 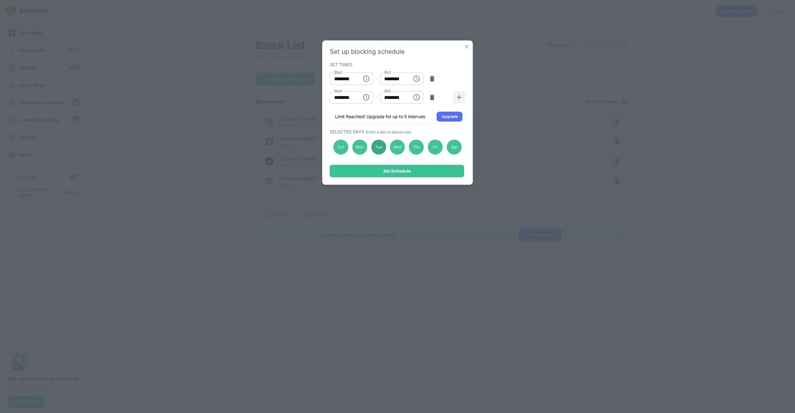 I want to click on button: Choose time, selected time is 11:59 PM, so click(x=417, y=97).